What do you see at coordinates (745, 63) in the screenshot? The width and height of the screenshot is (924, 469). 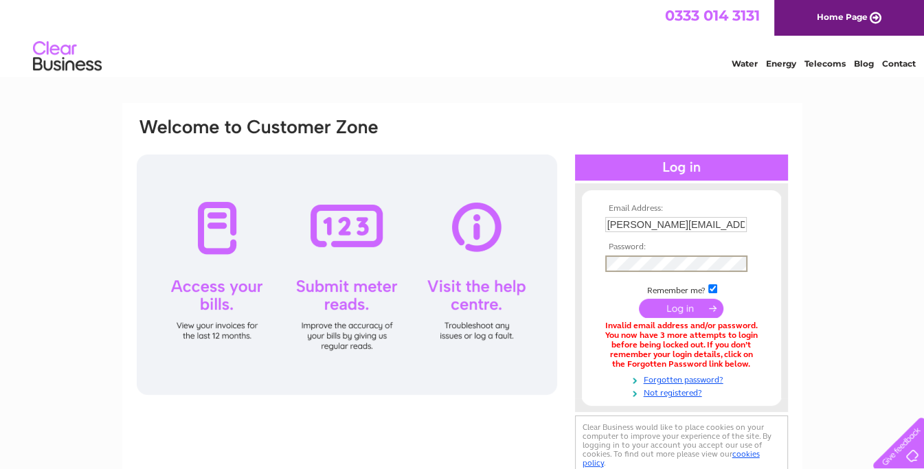 I see `a: Water` at bounding box center [745, 63].